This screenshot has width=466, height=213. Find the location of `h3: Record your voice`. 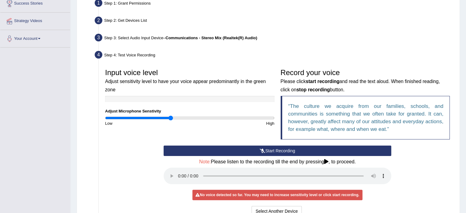

h3: Record your voice is located at coordinates (365, 81).